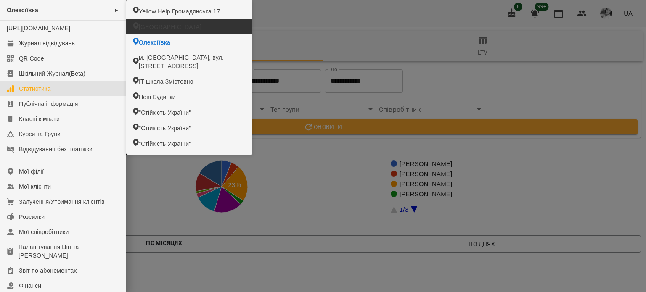 The width and height of the screenshot is (646, 292). I want to click on div: Курси та Групи, so click(40, 134).